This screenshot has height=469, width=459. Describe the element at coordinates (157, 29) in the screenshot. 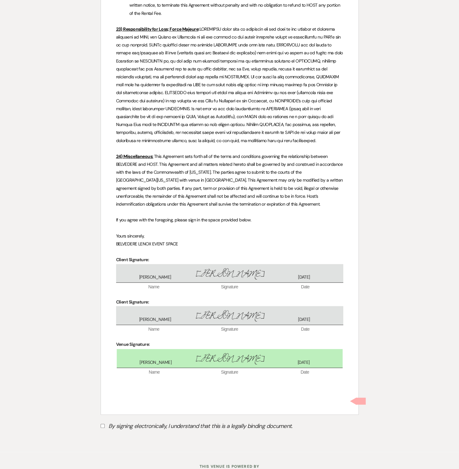

I see `u: 23) Responsibility for Loss; Force Majeure` at that location.